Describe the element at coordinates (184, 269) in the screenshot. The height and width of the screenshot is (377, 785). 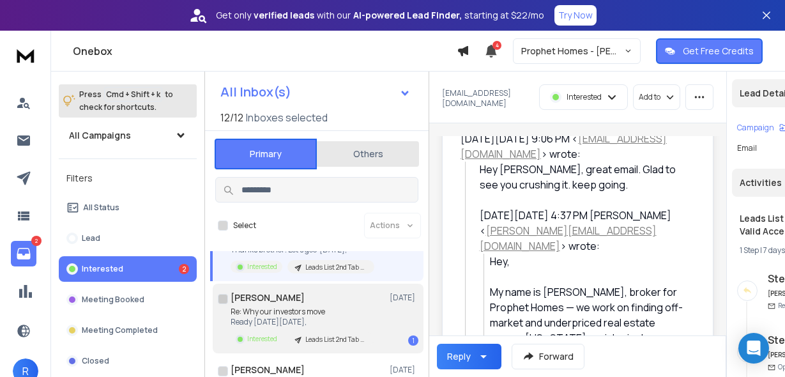
I see `div: 2` at that location.